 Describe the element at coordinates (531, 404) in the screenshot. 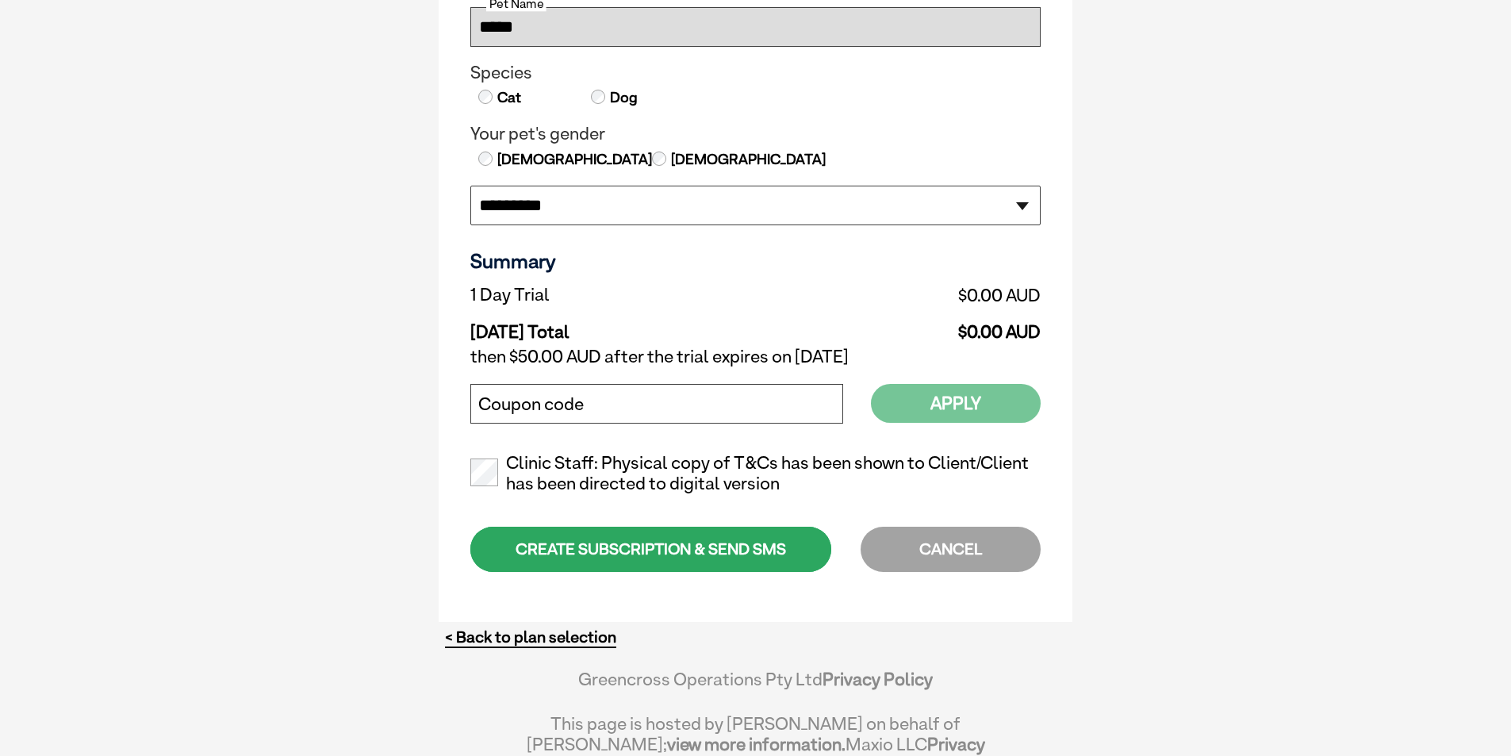

I see `label: Coupon code` at that location.